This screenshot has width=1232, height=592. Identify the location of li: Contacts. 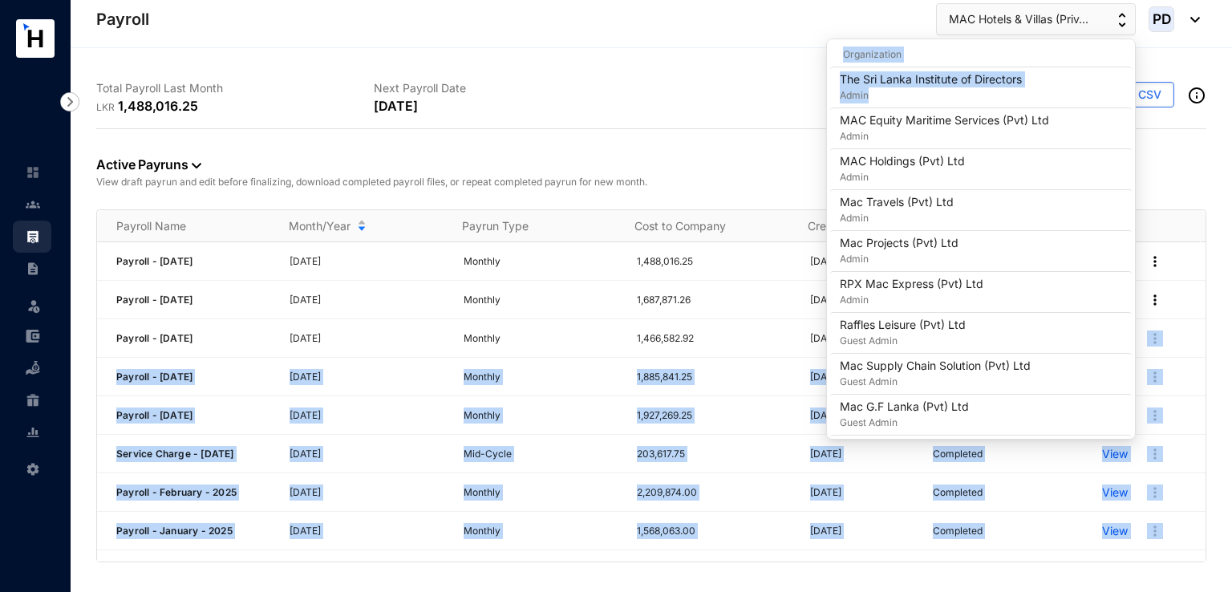
(32, 204).